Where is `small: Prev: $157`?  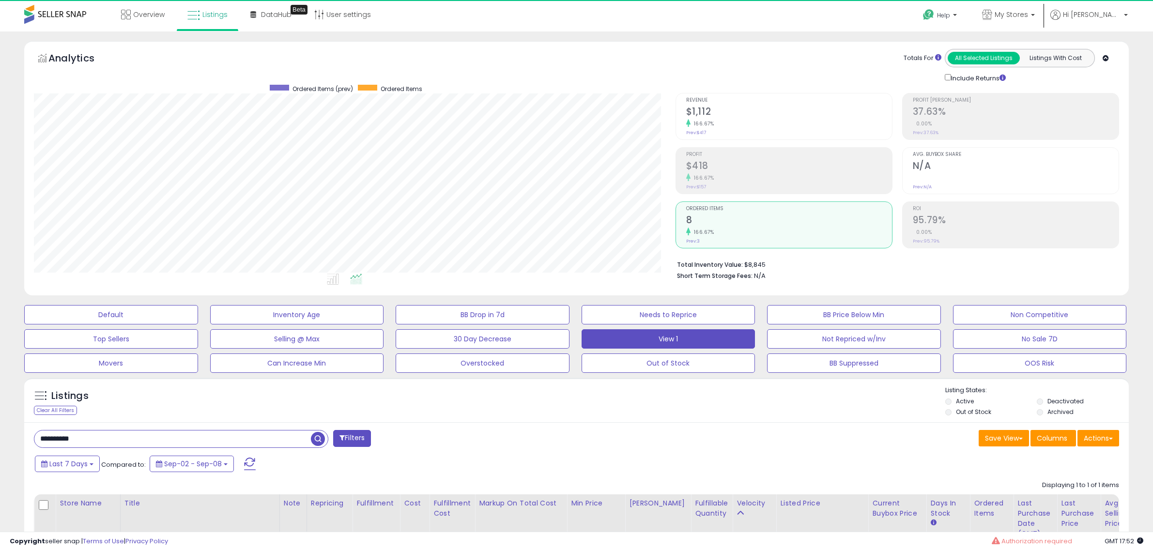 small: Prev: $157 is located at coordinates (696, 187).